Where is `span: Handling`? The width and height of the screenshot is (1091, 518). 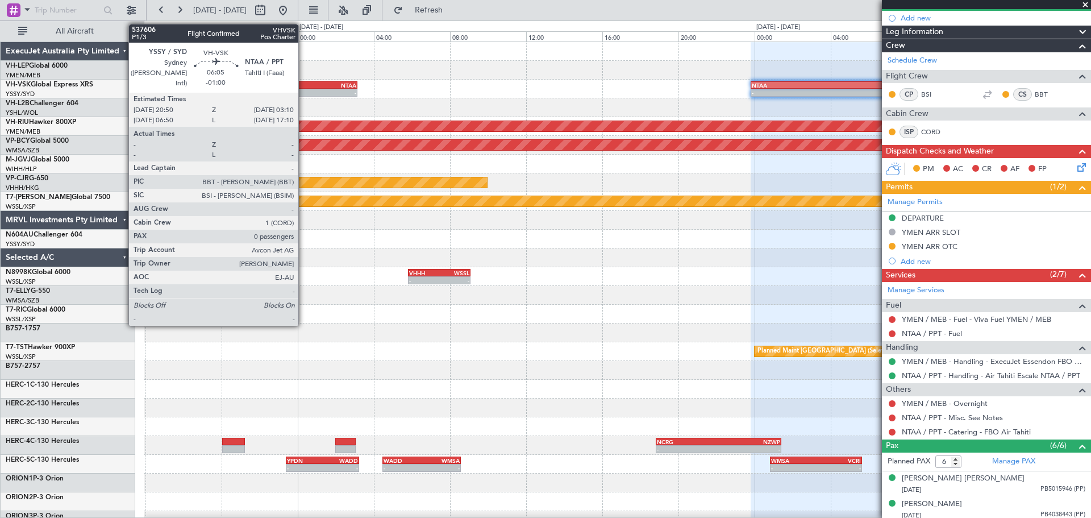 span: Handling is located at coordinates (902, 347).